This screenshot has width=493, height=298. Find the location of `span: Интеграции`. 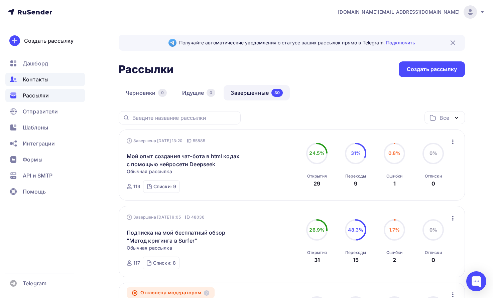

span: Интеграции is located at coordinates (39, 144).